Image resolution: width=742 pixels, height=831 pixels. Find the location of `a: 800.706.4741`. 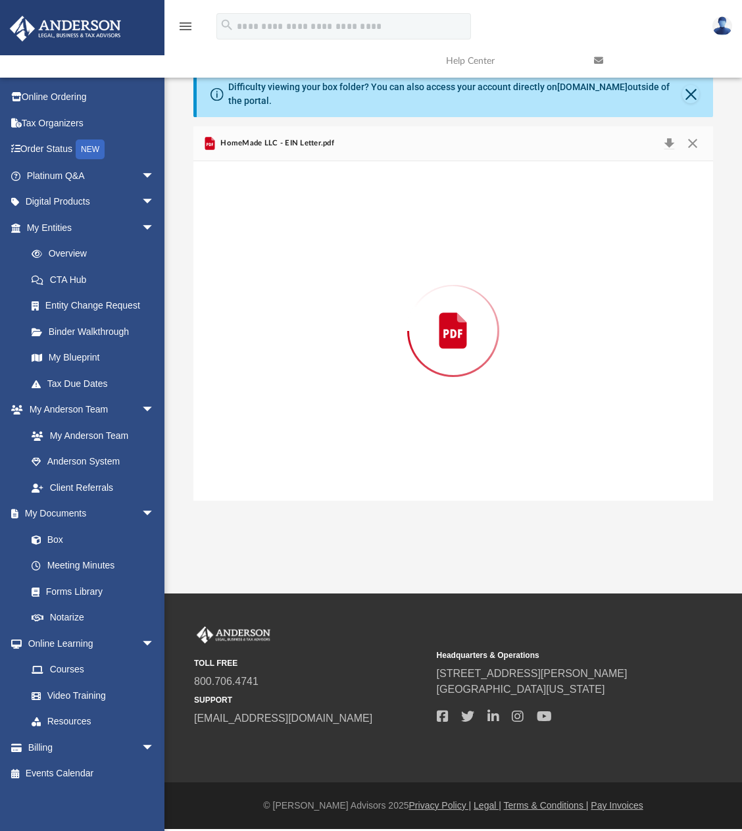

a: 800.706.4741 is located at coordinates (226, 681).